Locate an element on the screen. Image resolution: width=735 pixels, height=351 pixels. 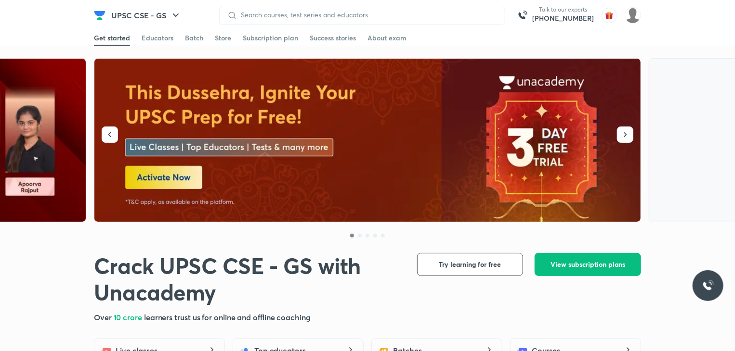
div: Store is located at coordinates (223, 38).